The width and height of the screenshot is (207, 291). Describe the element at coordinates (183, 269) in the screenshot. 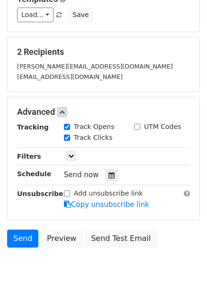

I see `div: Chat Widget` at that location.